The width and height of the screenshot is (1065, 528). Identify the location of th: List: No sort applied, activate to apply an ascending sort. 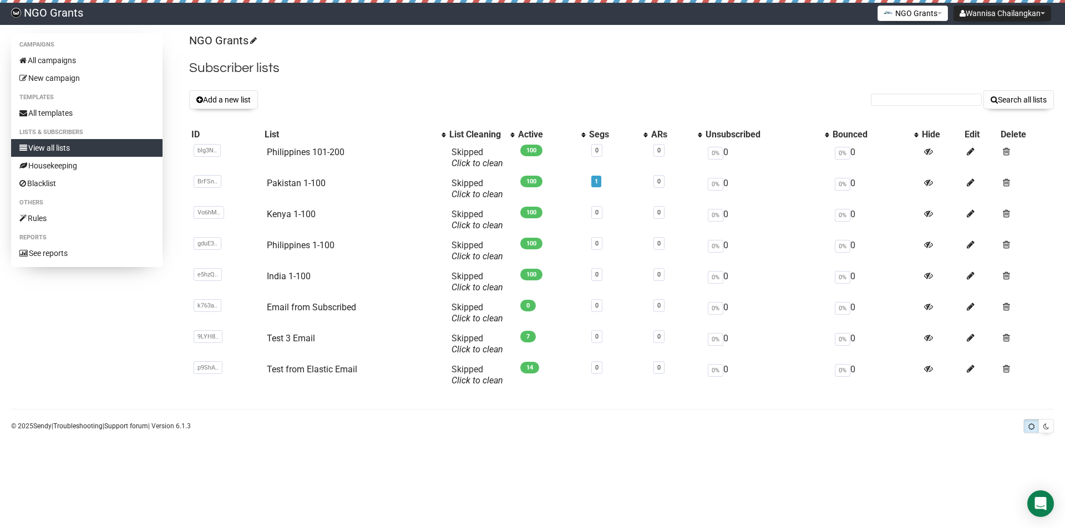
(354, 135).